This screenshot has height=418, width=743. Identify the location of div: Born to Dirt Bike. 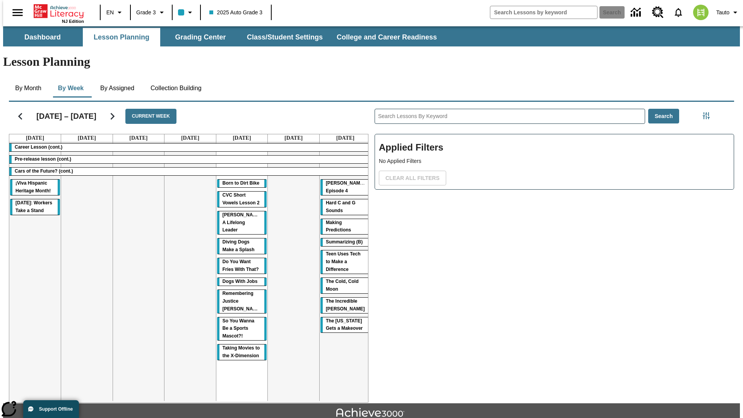
(242, 183).